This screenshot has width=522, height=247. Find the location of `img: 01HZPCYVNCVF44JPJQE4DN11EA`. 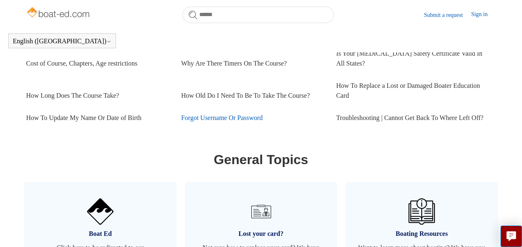

img: 01HZPCYVNCVF44JPJQE4DN11EA is located at coordinates (100, 212).